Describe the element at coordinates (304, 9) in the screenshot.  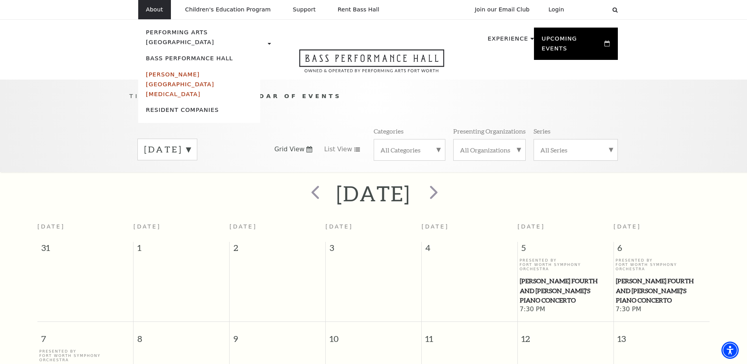
I see `p: Support` at that location.